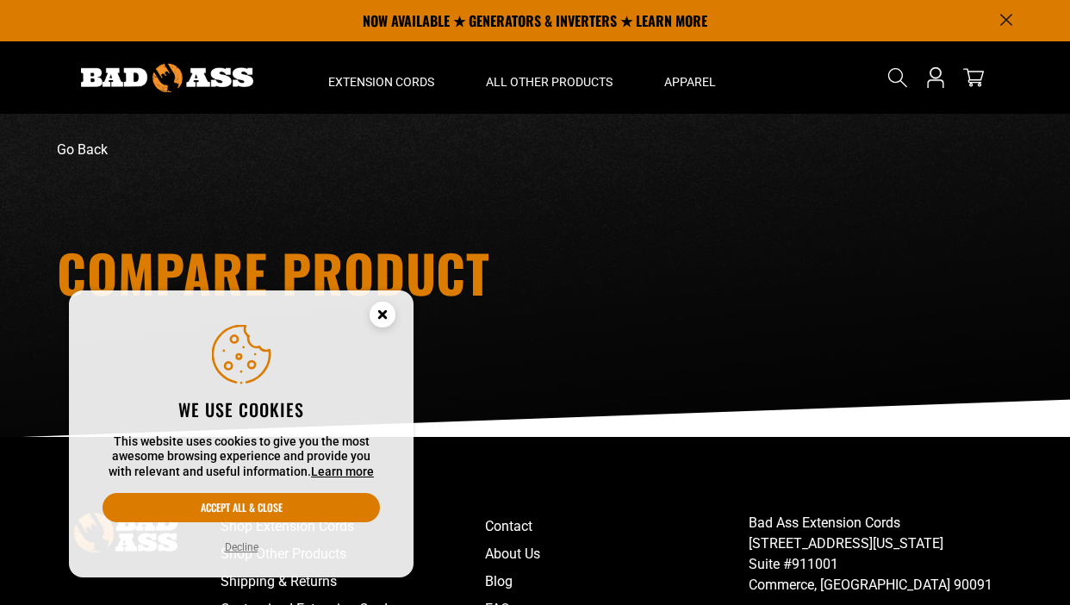  What do you see at coordinates (549, 82) in the screenshot?
I see `span: All Other Products` at bounding box center [549, 82].